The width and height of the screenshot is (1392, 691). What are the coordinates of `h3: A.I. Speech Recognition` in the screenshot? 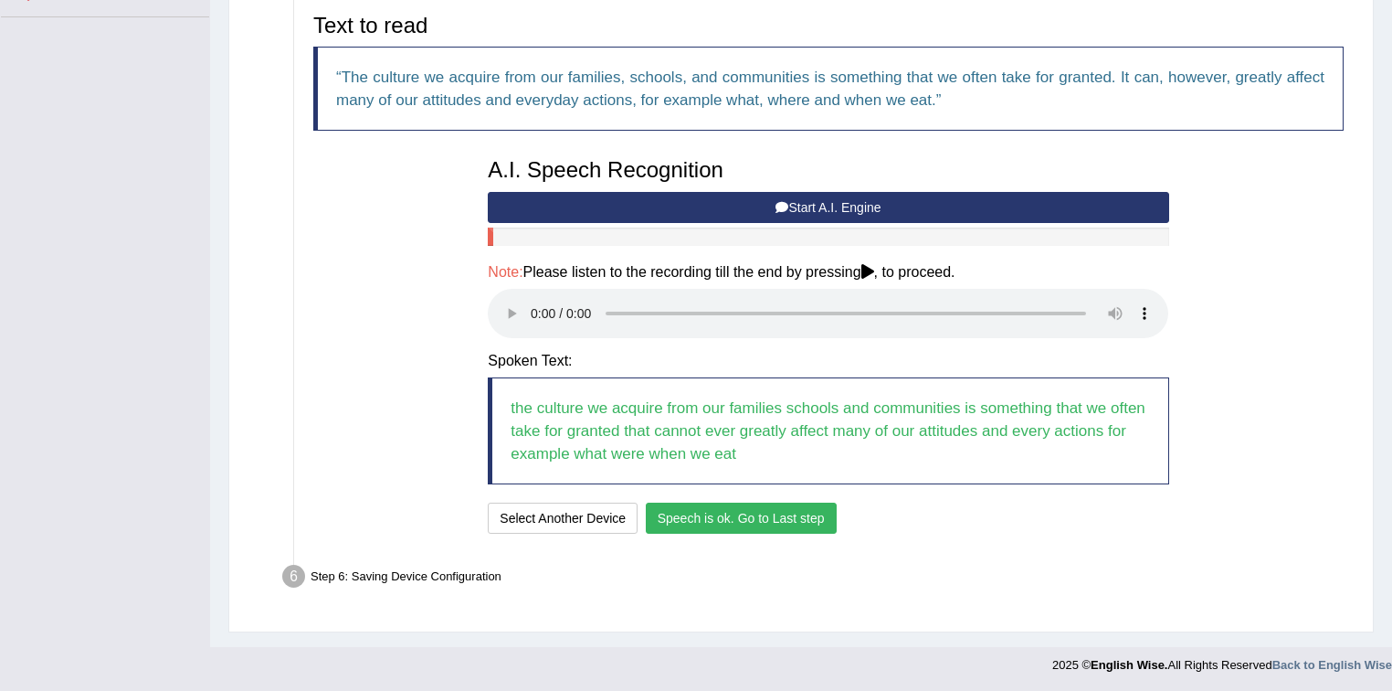 It's located at (828, 170).